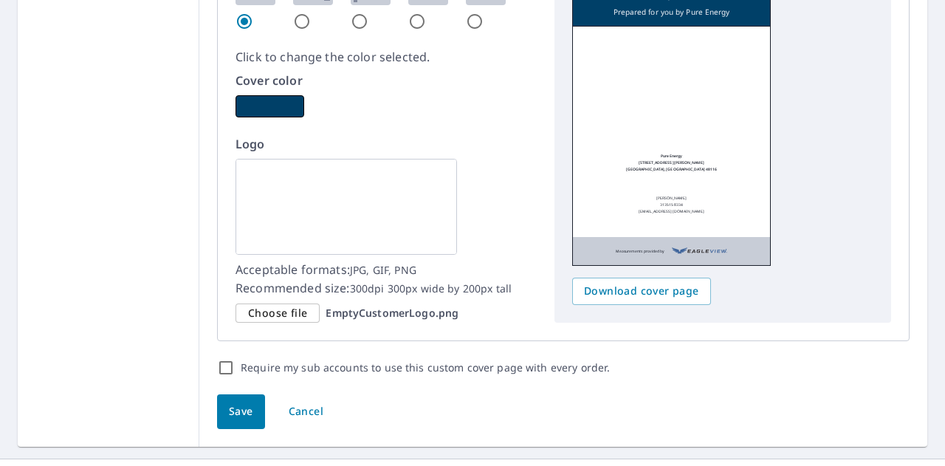  I want to click on p: EmptyCustomerLogo.png, so click(392, 313).